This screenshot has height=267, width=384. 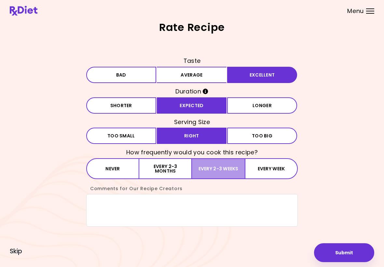 What do you see at coordinates (192, 27) in the screenshot?
I see `h2: Rate Recipe` at bounding box center [192, 27].